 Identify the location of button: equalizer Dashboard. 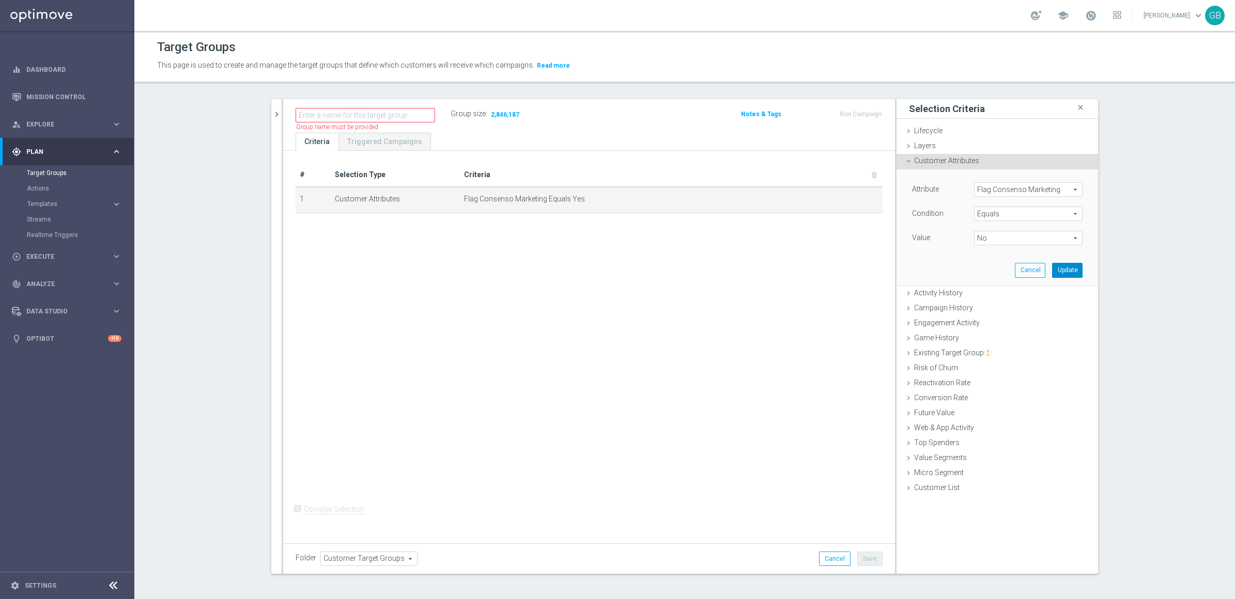
(67, 70).